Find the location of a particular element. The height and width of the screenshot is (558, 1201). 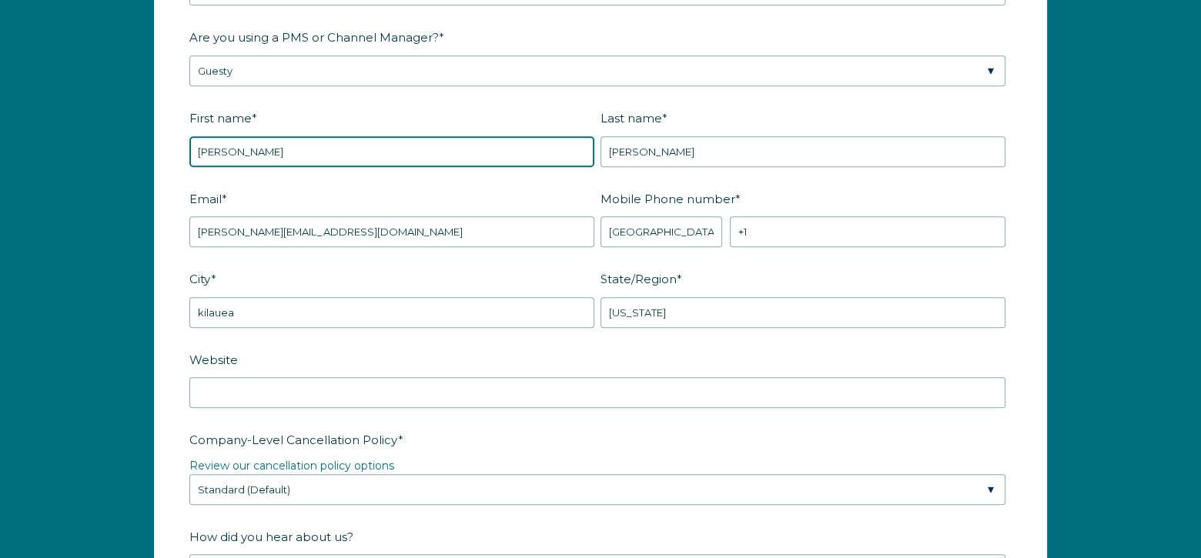

span: Last name is located at coordinates (631, 118).